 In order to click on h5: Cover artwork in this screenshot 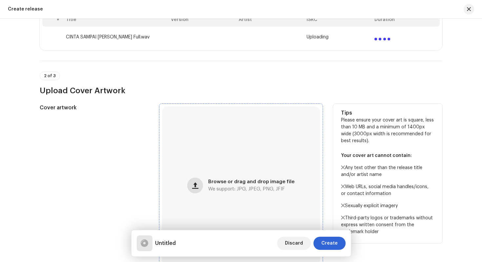, I will do `click(94, 108)`.